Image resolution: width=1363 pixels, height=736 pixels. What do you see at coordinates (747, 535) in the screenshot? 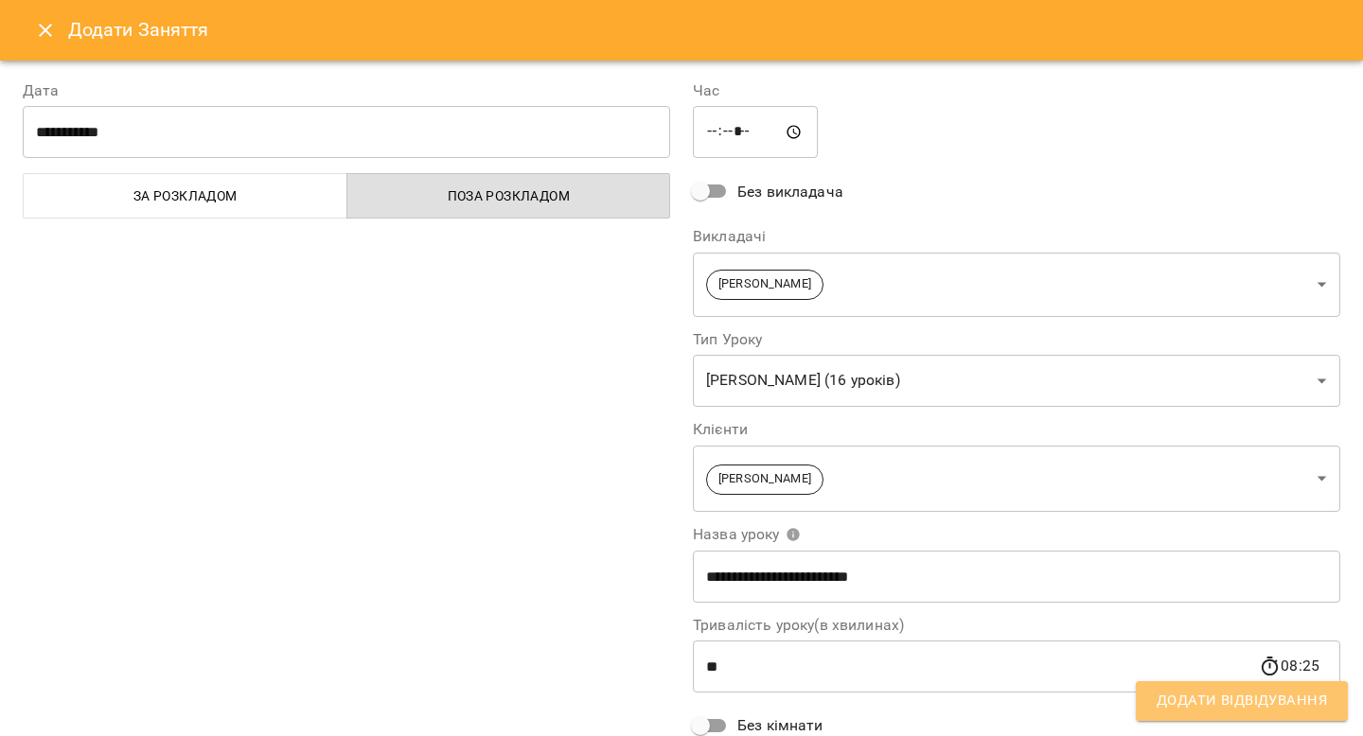
I see `span: Назва уроку` at bounding box center [747, 535].